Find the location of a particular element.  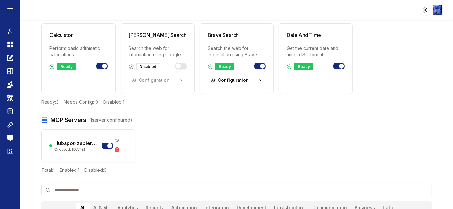

button: Toggle date_and_time is located at coordinates (339, 66).